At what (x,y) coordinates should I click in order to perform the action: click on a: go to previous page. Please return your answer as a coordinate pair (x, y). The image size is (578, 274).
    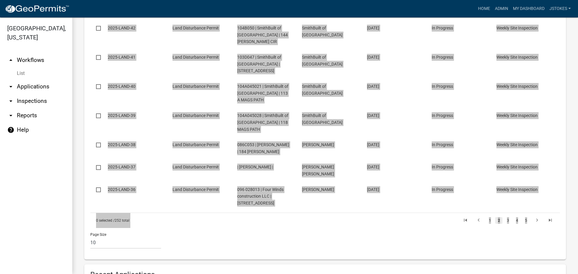
    Looking at the image, I should click on (479, 221).